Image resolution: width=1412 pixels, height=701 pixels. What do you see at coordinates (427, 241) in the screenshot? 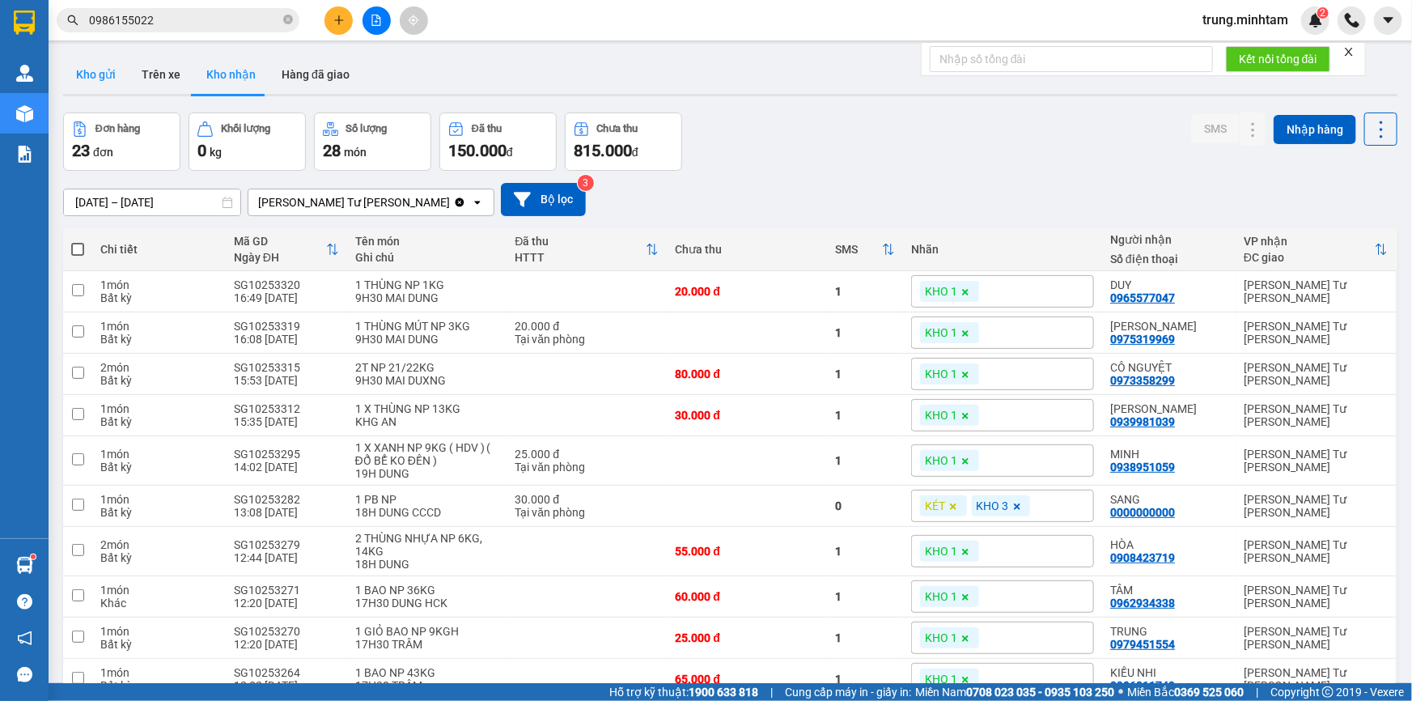
I see `div: Tên món` at bounding box center [427, 241].